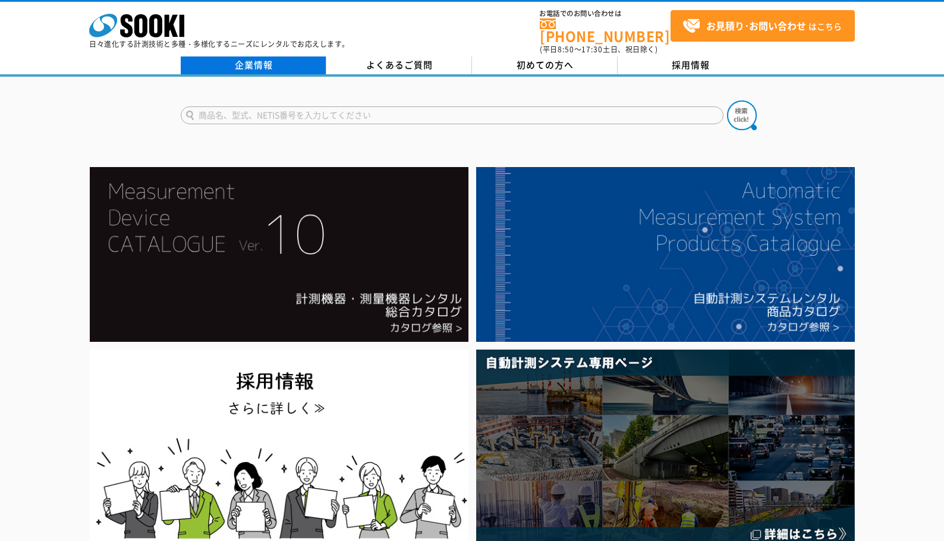 This screenshot has width=944, height=541. Describe the element at coordinates (399, 65) in the screenshot. I see `a: よくあるご質問` at that location.